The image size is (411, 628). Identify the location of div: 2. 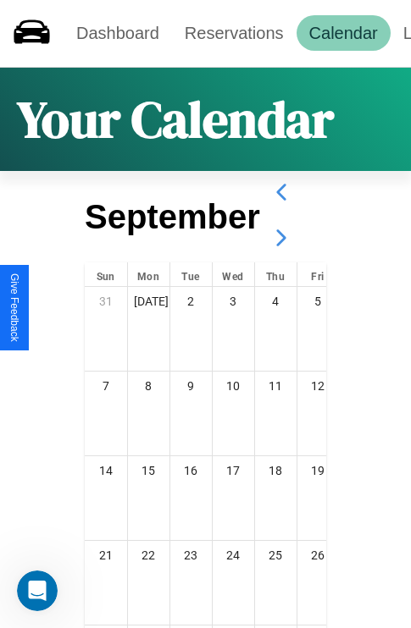
(191, 301).